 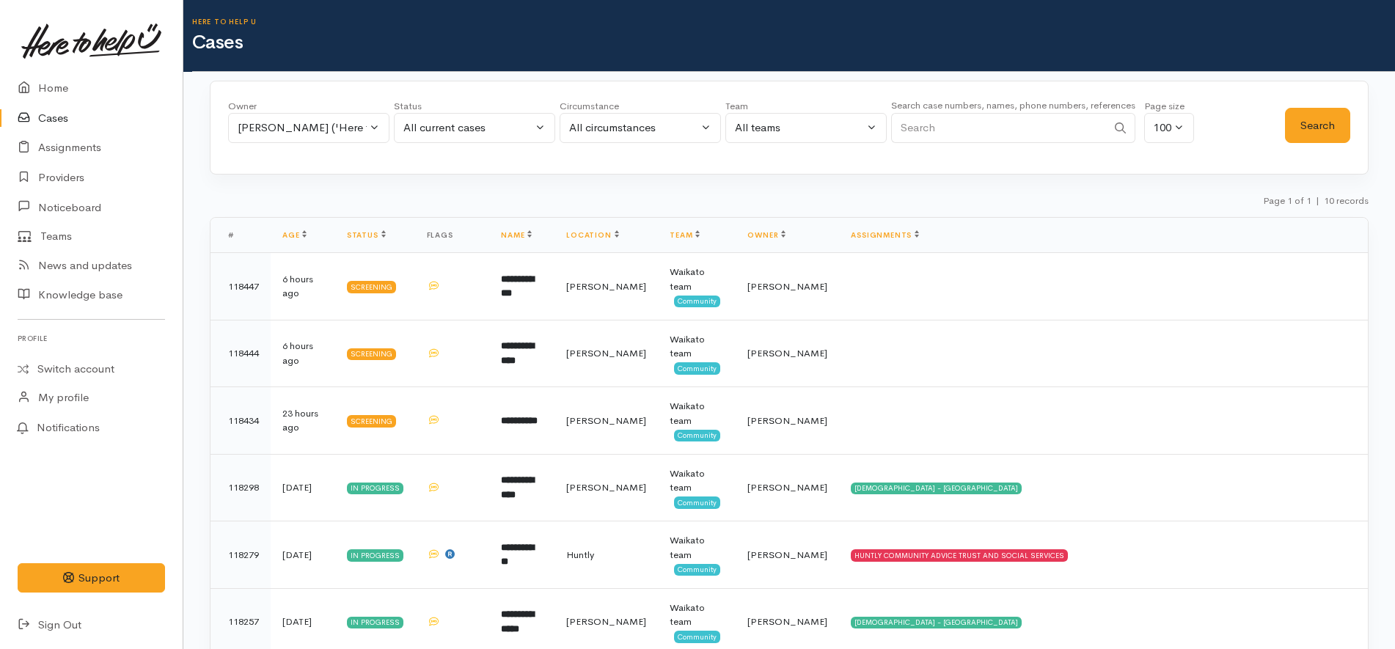 What do you see at coordinates (1316, 200) in the screenshot?
I see `small: Page 1 of 1 10 records` at bounding box center [1316, 200].